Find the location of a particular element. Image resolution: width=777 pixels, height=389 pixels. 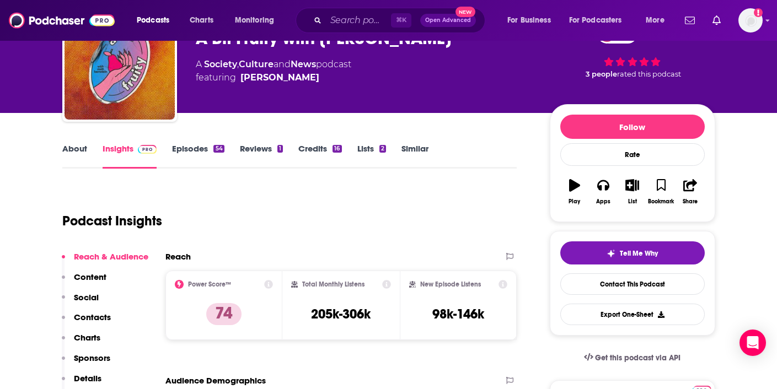

p: 74 is located at coordinates (224, 314).